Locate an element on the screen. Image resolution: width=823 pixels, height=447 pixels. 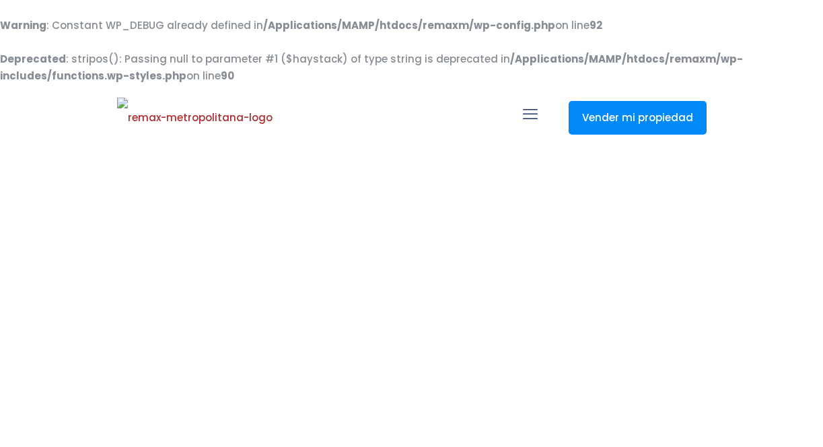
b: /Applications/MAMP/htdocs/remaxm/wp-config.php is located at coordinates (409, 25).